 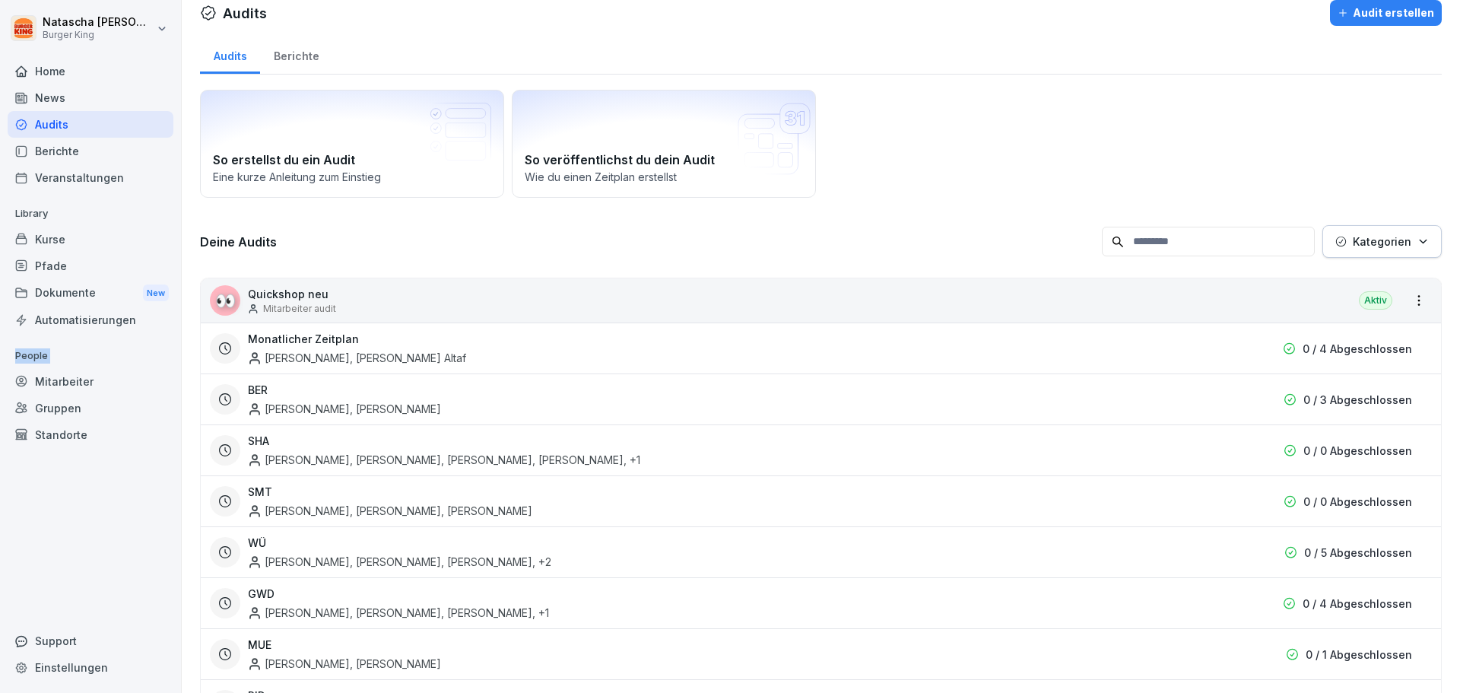 What do you see at coordinates (90, 381) in the screenshot?
I see `a: Mitarbeiter` at bounding box center [90, 381].